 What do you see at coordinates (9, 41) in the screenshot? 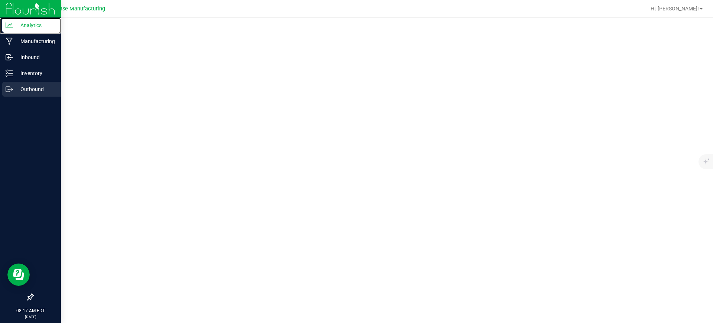
I see `inline-svg: Manufacturing` at bounding box center [9, 41].